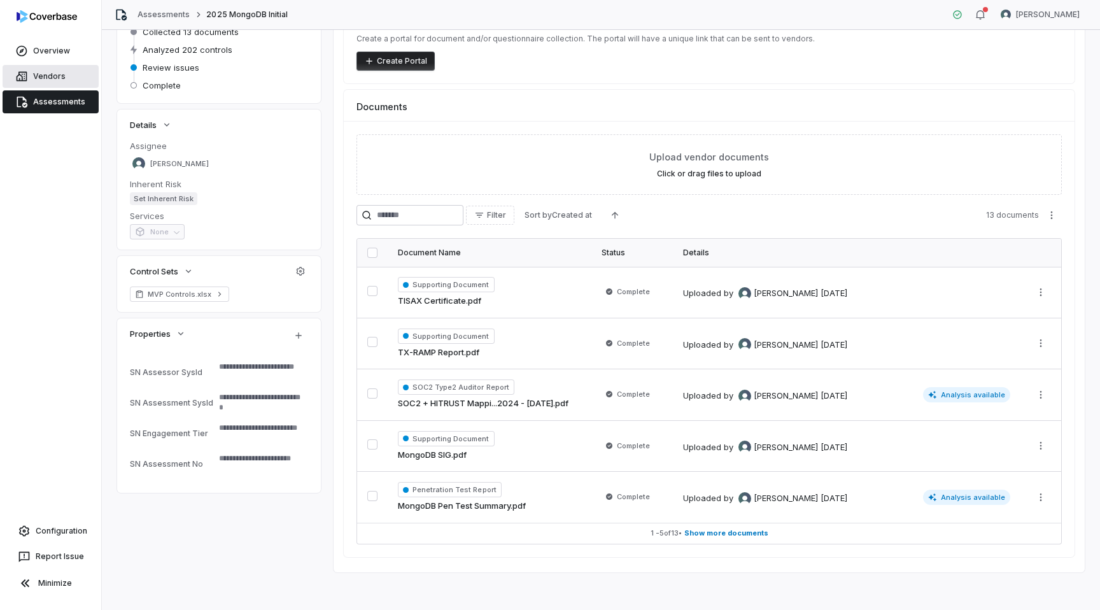  What do you see at coordinates (439, 353) in the screenshot?
I see `a: TX-RAMP Report.pdf` at bounding box center [439, 353].